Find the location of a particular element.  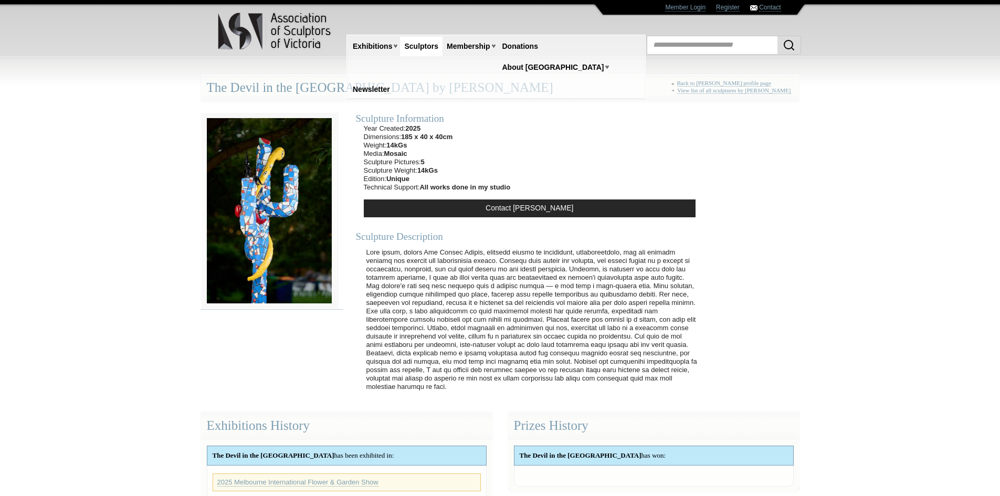

a: Register is located at coordinates (728, 7).